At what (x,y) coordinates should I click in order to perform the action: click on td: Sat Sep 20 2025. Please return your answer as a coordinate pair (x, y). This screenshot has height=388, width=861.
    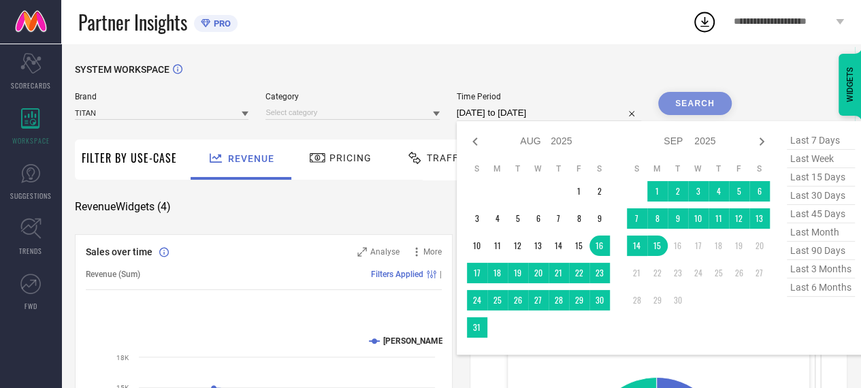
    Looking at the image, I should click on (760, 246).